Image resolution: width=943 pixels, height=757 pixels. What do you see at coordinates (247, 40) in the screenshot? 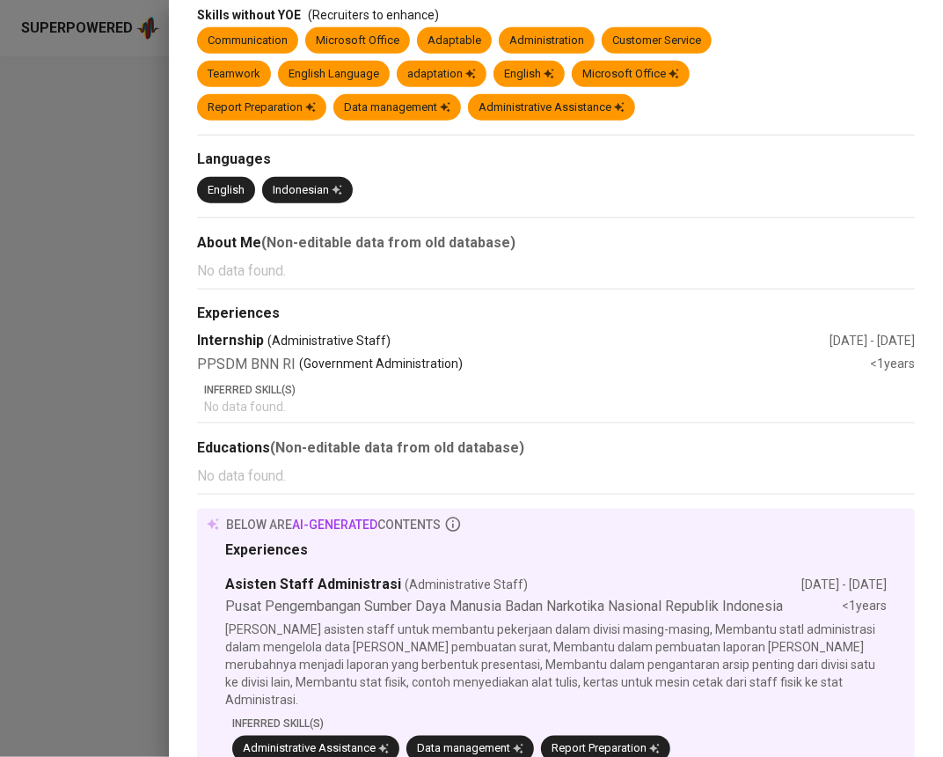
I see `div: Communication` at bounding box center [247, 40].